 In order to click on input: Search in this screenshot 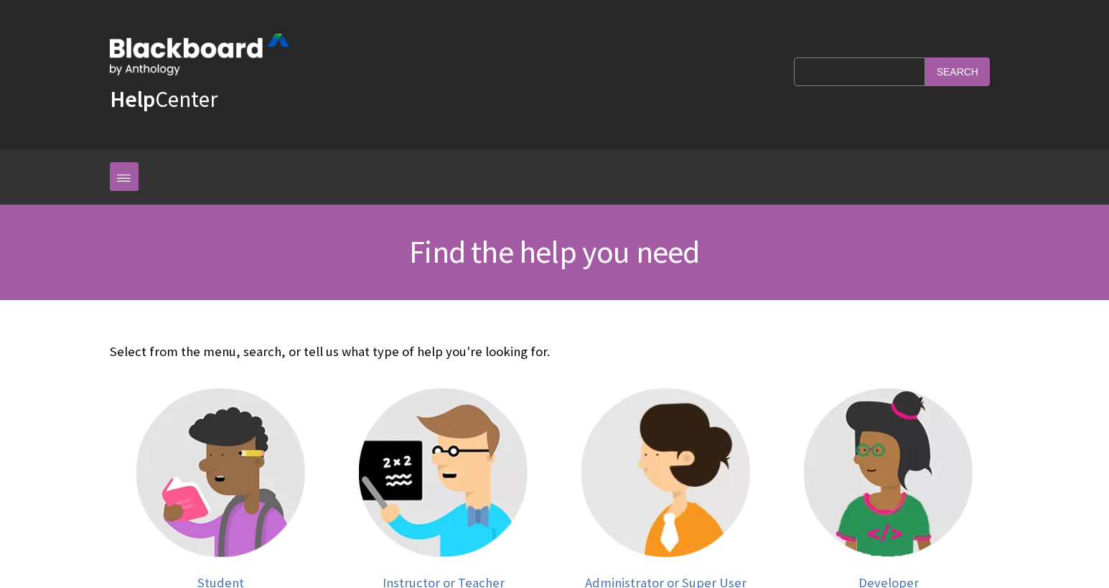, I will do `click(958, 71)`.